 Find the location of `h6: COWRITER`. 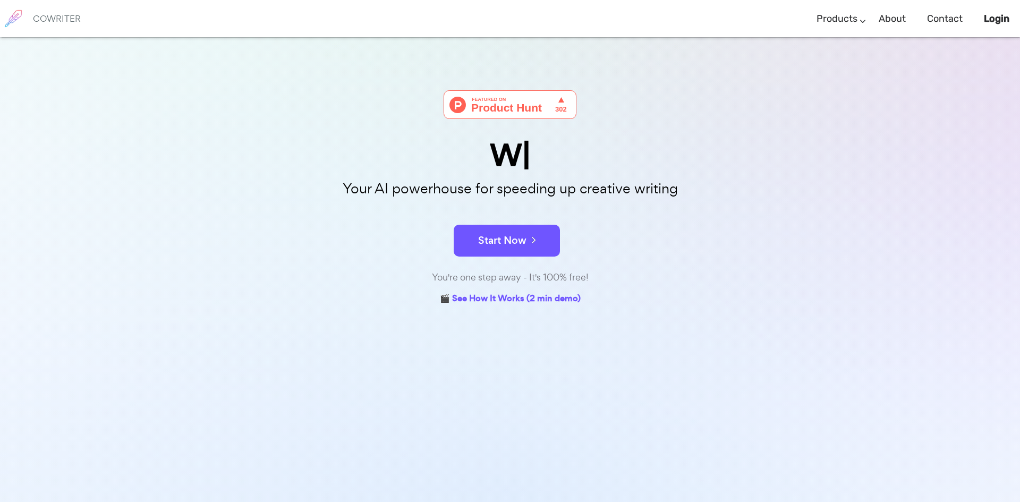

h6: COWRITER is located at coordinates (57, 19).